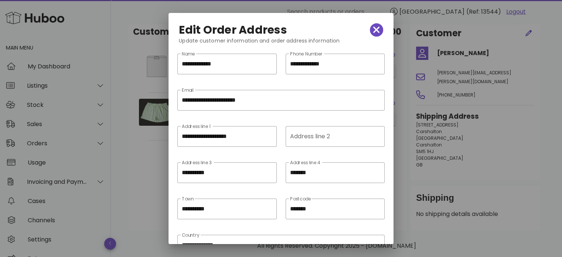 The width and height of the screenshot is (562, 257). What do you see at coordinates (197, 163) in the screenshot?
I see `label: Address line 3` at bounding box center [197, 163].